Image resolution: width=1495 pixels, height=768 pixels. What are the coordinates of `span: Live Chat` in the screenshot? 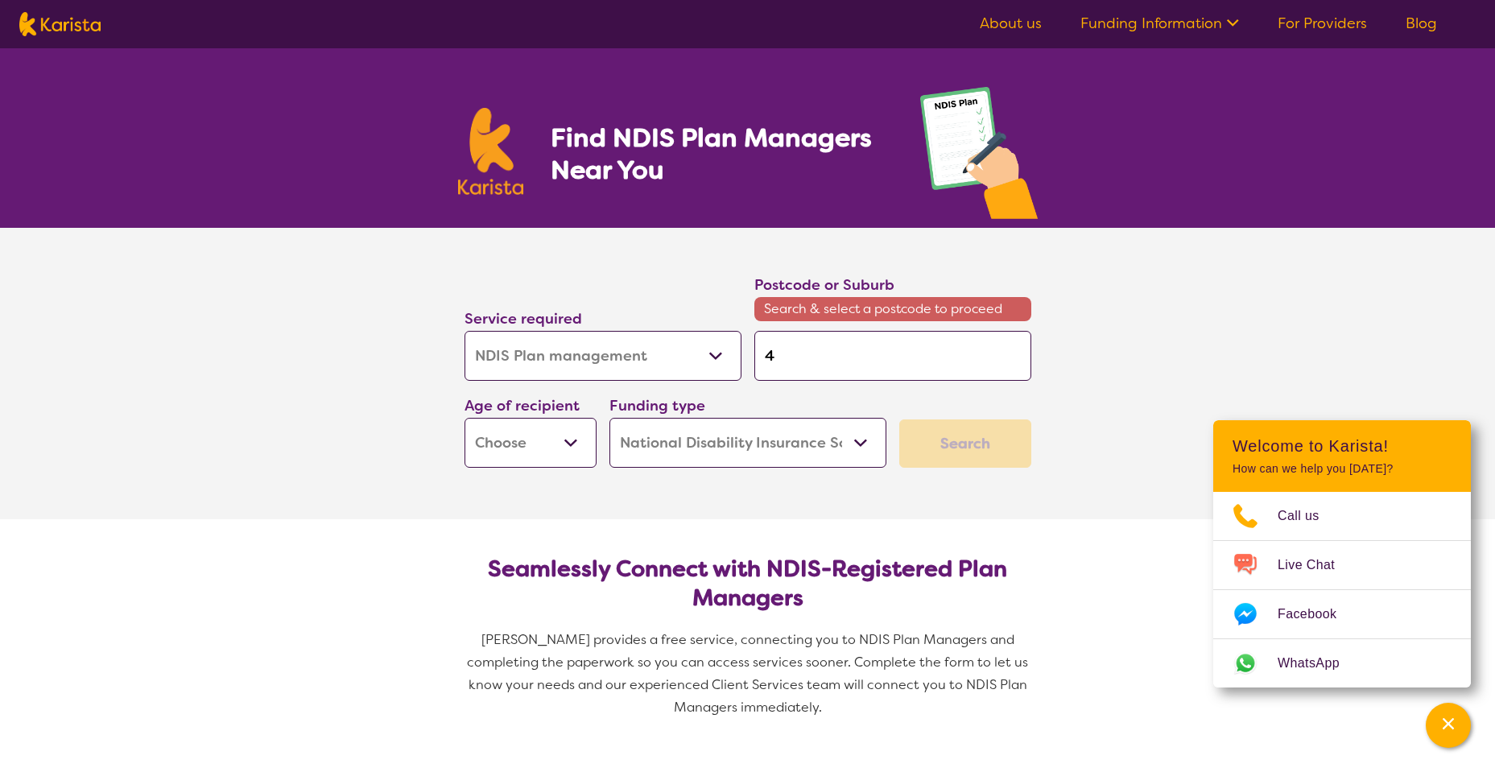 It's located at (1315, 565).